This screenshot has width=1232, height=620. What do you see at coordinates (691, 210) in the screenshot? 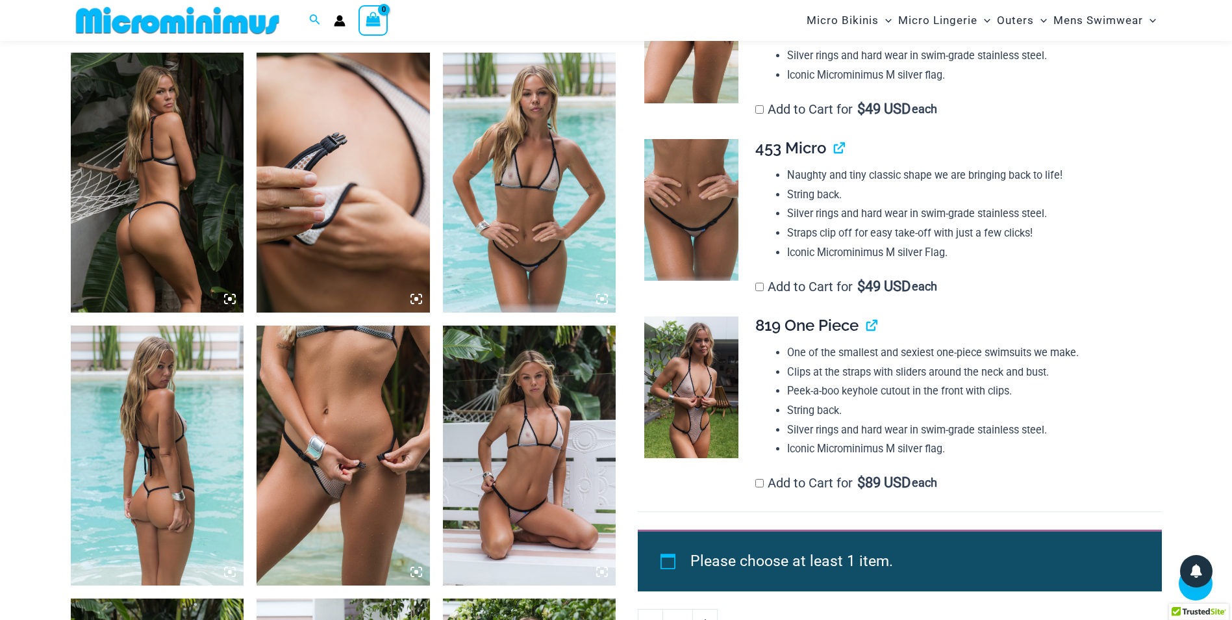
I see `img: Trade Winds IvoryInk 453 Micro 02` at bounding box center [691, 210].